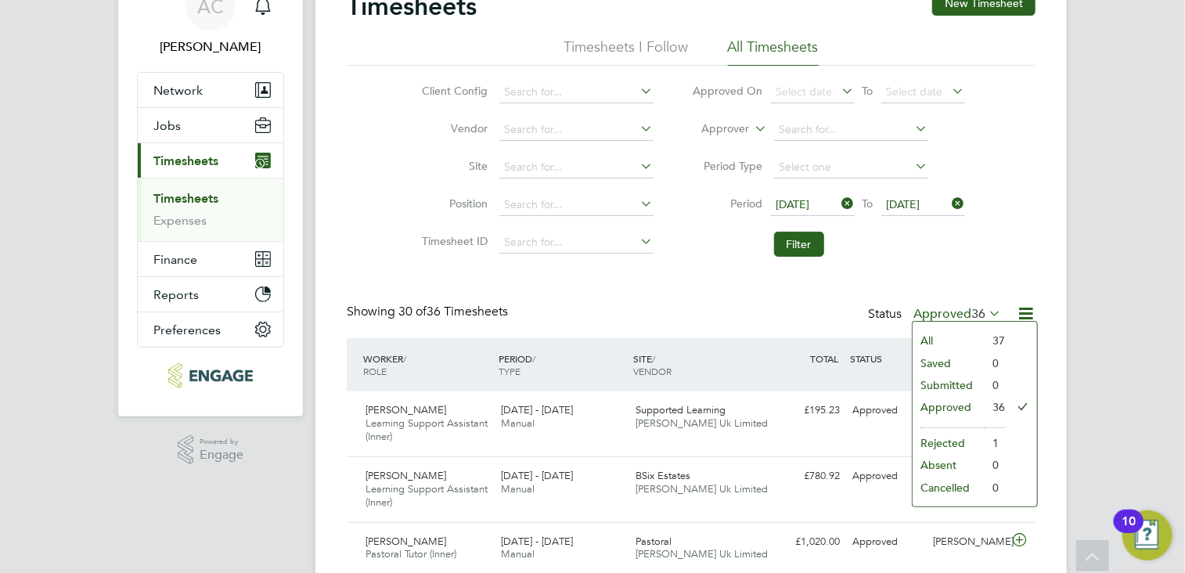  What do you see at coordinates (453, 312) in the screenshot?
I see `span: 36 Timesheets` at bounding box center [453, 312].